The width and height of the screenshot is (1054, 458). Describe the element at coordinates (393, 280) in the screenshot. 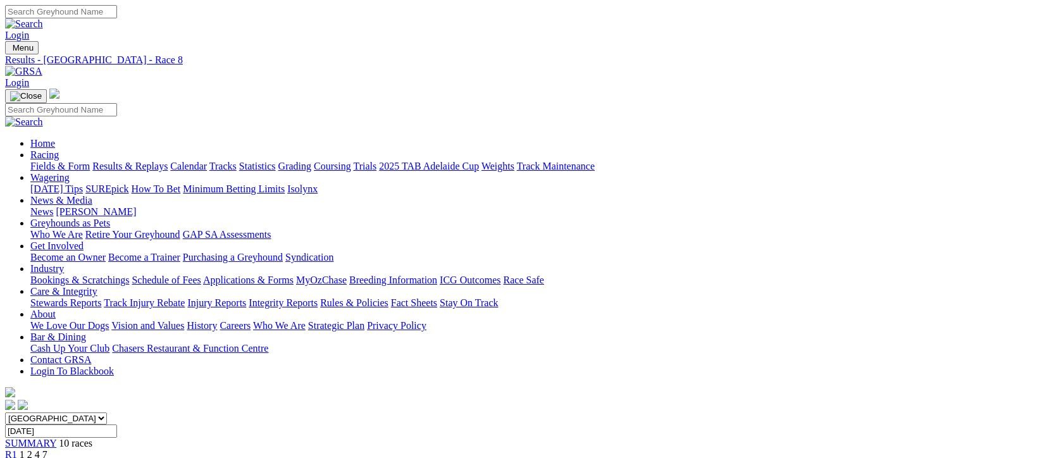

I see `a: Breeding Information` at that location.